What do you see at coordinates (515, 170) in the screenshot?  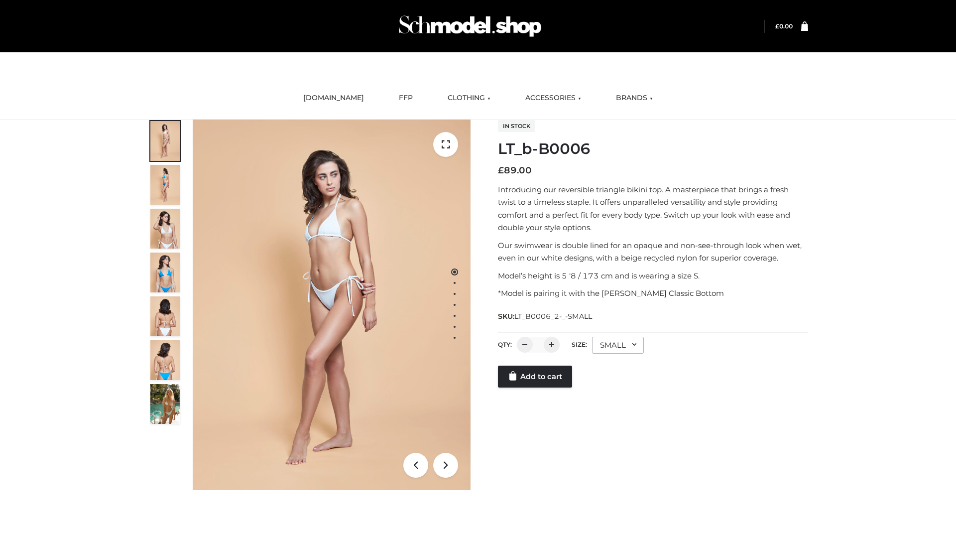 I see `bdi: 89.00` at bounding box center [515, 170].